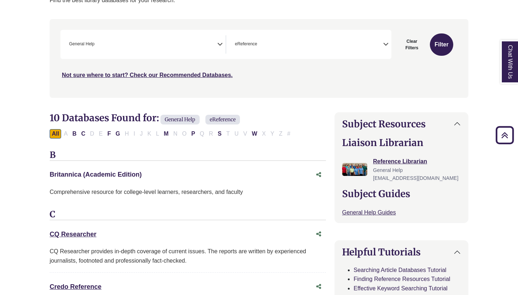  Describe the element at coordinates (400, 288) in the screenshot. I see `a: Effective Keyword Searching Tutorial` at that location.